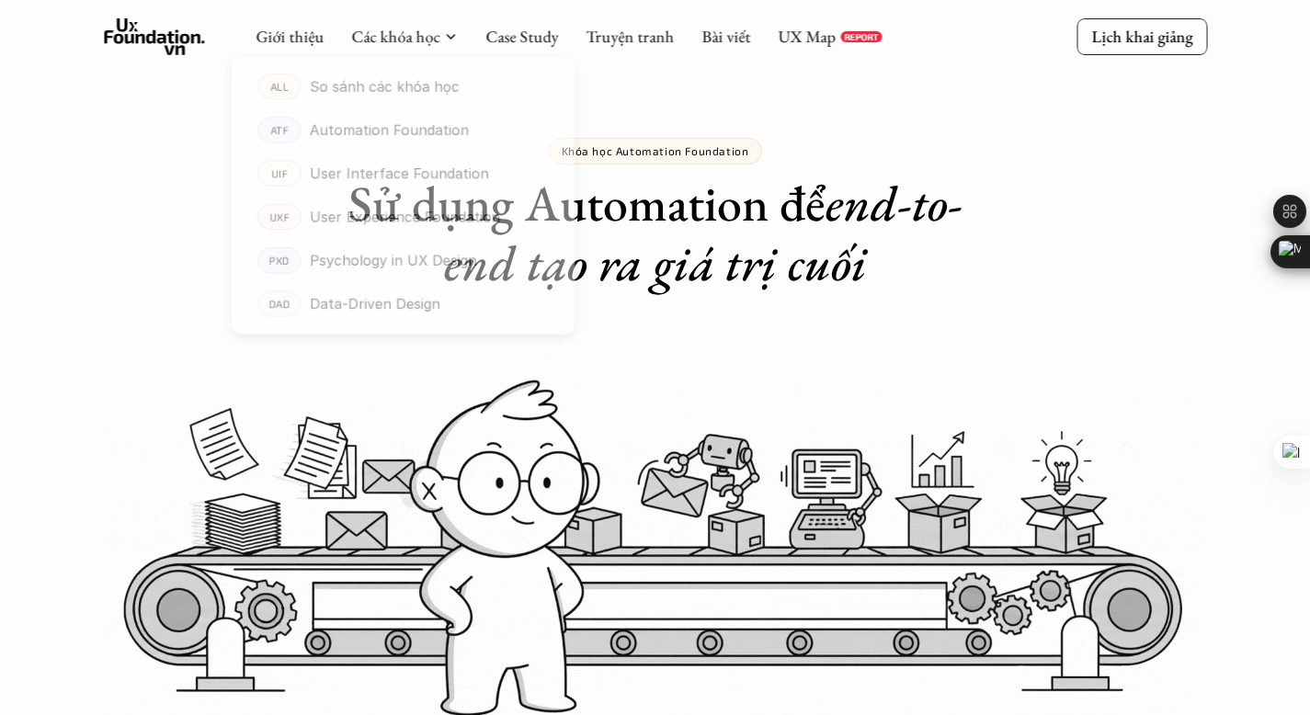 This screenshot has height=715, width=1310. I want to click on a: Case Study, so click(521, 36).